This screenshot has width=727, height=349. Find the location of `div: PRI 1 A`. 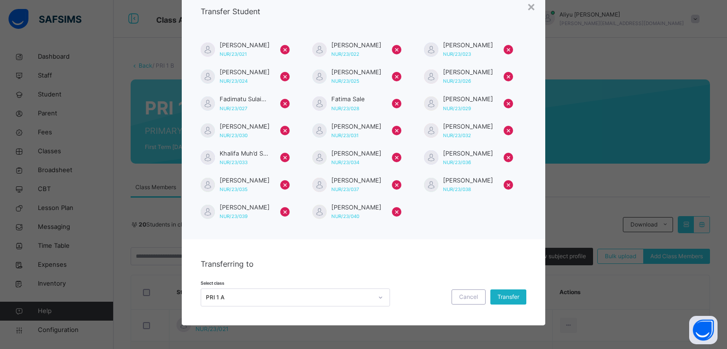

div: PRI 1 A is located at coordinates (289, 298).